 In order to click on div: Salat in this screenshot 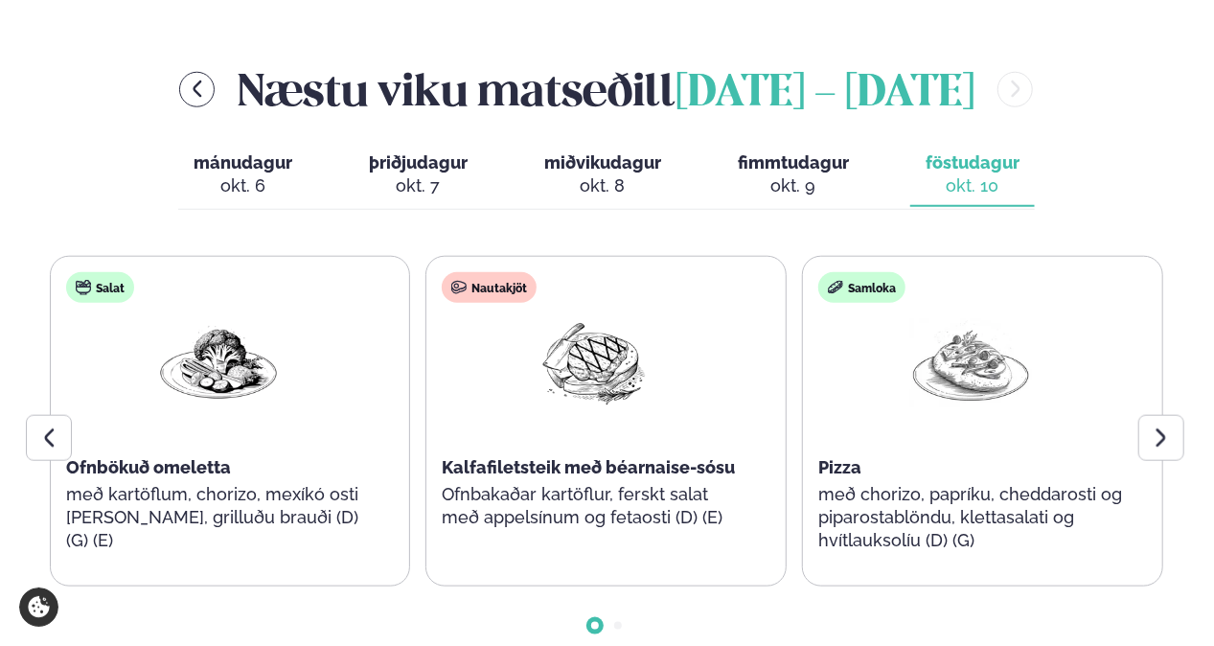, I will do `click(100, 287)`.